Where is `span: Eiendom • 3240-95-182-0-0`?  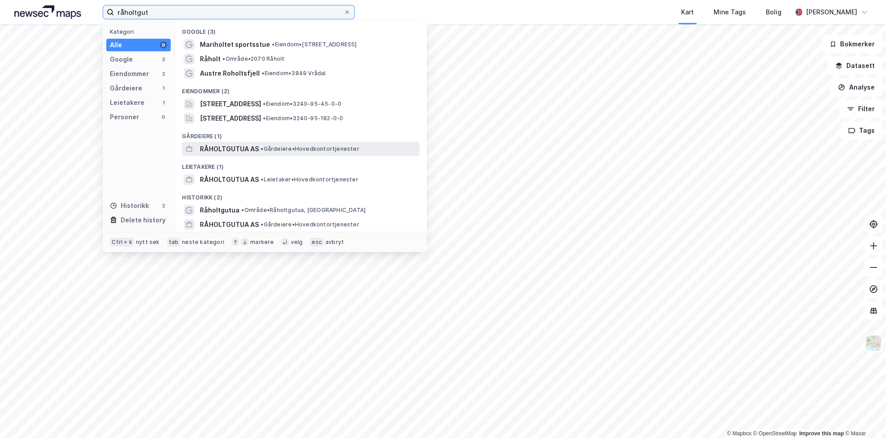 span: Eiendom • 3240-95-182-0-0 is located at coordinates (303, 118).